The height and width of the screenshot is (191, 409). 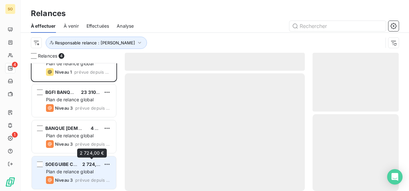 What do you see at coordinates (63, 72) in the screenshot?
I see `span: Niveau 1` at bounding box center [63, 72].